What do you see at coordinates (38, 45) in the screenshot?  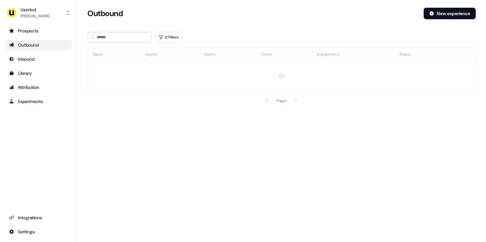 I see `div: Outbound` at bounding box center [38, 45].